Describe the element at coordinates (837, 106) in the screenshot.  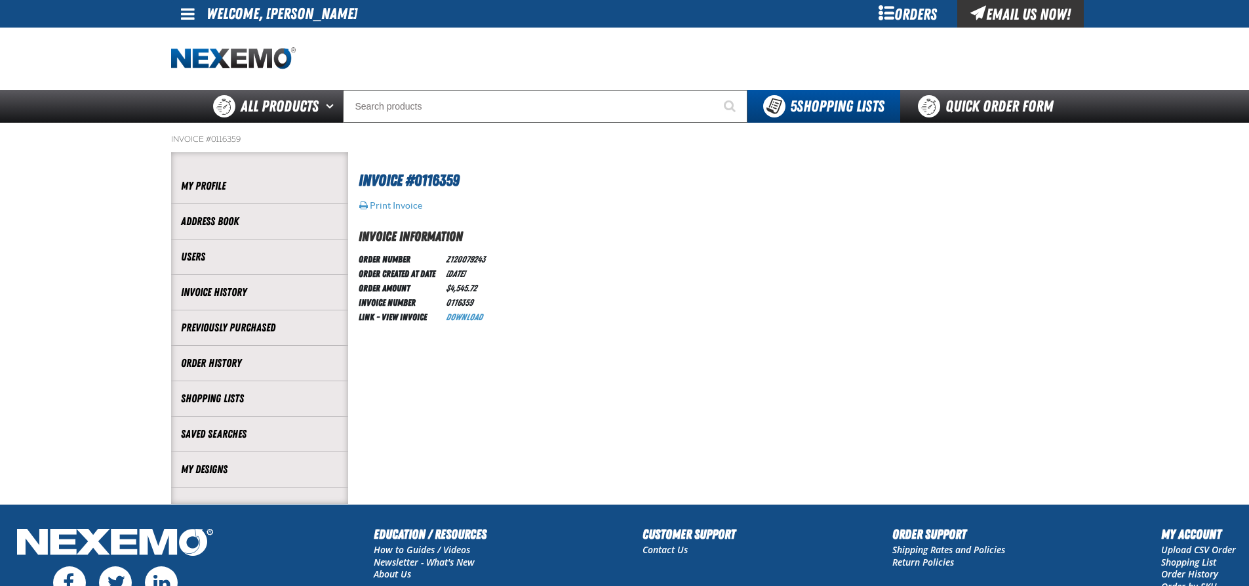
I see `span: Shopping Lists` at that location.